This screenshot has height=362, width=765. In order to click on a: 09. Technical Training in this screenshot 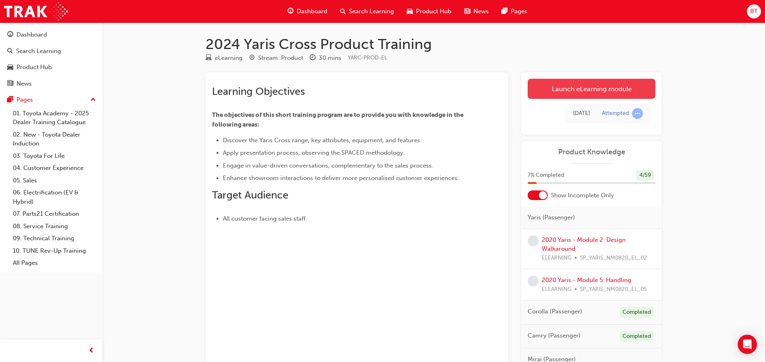, I will do `click(54, 238)`.